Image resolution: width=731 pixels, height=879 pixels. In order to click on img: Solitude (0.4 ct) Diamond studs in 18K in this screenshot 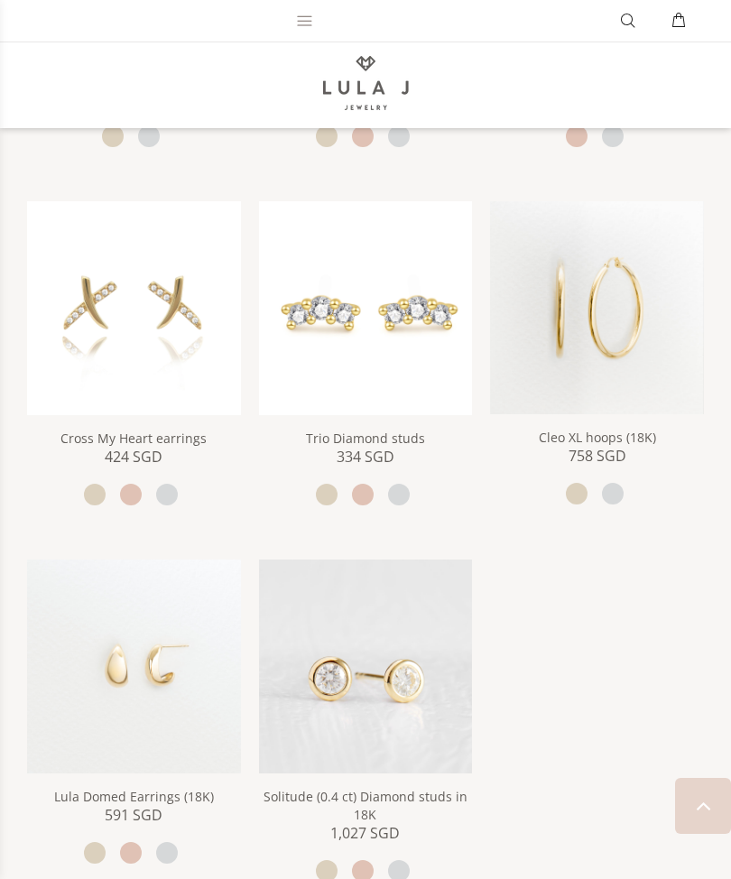, I will do `click(365, 666)`.